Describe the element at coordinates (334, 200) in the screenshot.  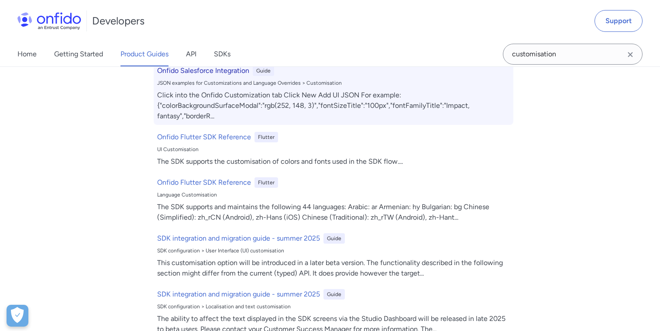
I see `a: Onfido Flutter SDK ReferenceFlutterLanguage CustomisationThe SDK supports and maintains the follo...` at that location.